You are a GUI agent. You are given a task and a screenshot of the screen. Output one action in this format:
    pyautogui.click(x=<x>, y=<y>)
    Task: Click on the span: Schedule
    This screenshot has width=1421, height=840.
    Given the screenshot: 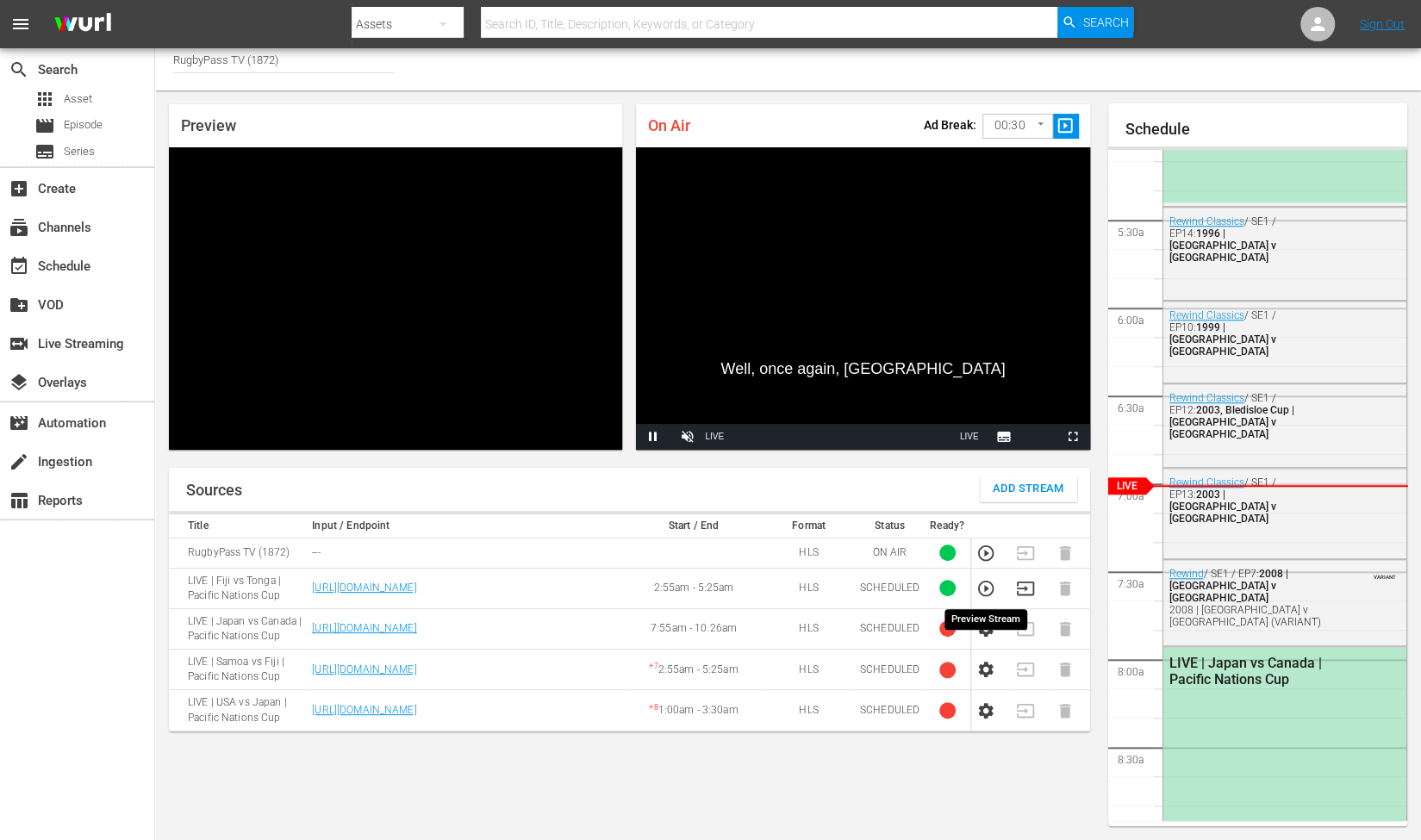 What is the action you would take?
    pyautogui.click(x=19, y=266)
    